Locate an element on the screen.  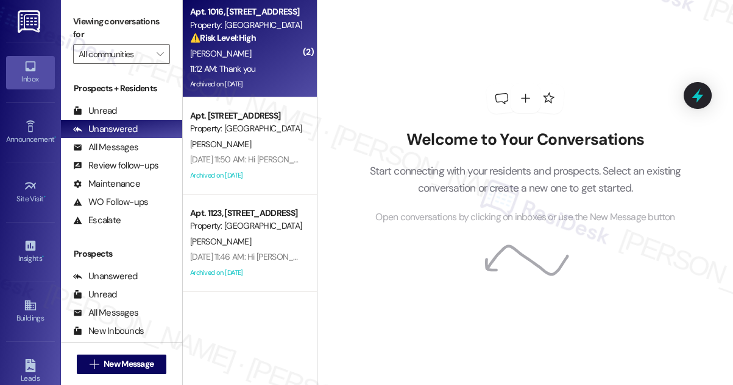
a: Site Visit • is located at coordinates (30, 192).